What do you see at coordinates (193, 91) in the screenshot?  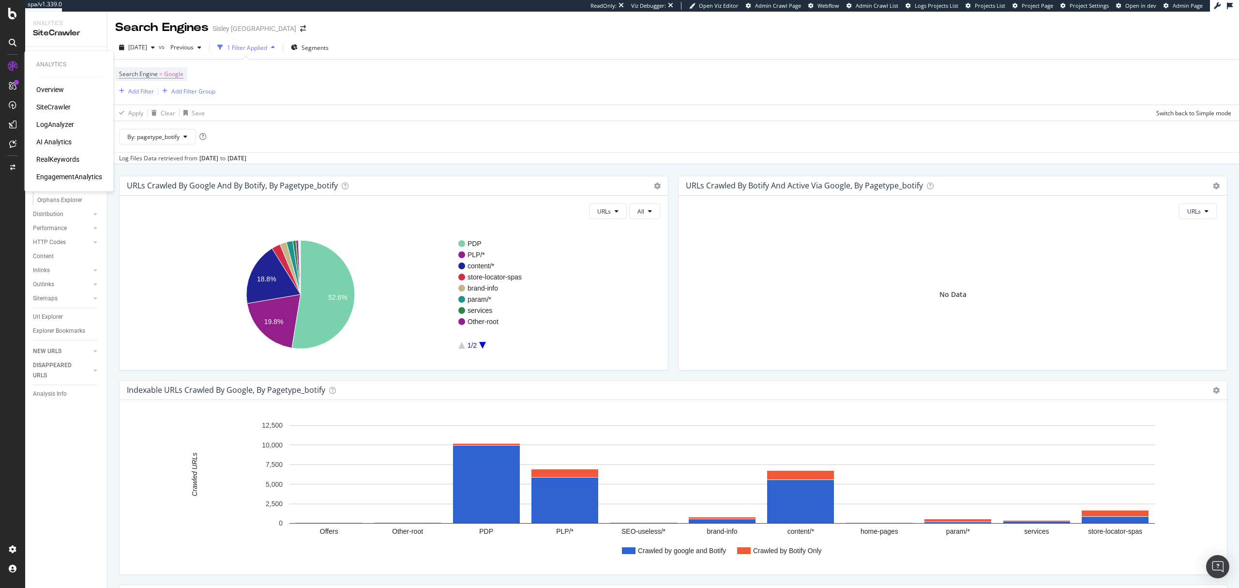 I see `div: Add Filter Group` at bounding box center [193, 91].